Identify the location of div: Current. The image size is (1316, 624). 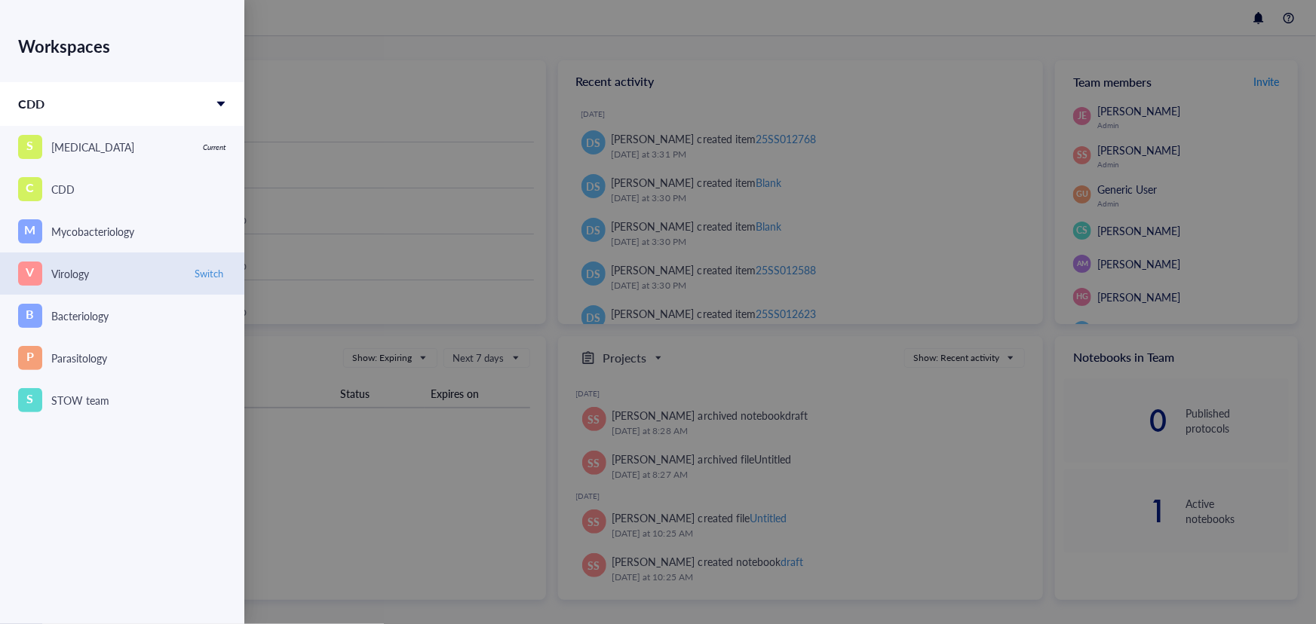
(214, 147).